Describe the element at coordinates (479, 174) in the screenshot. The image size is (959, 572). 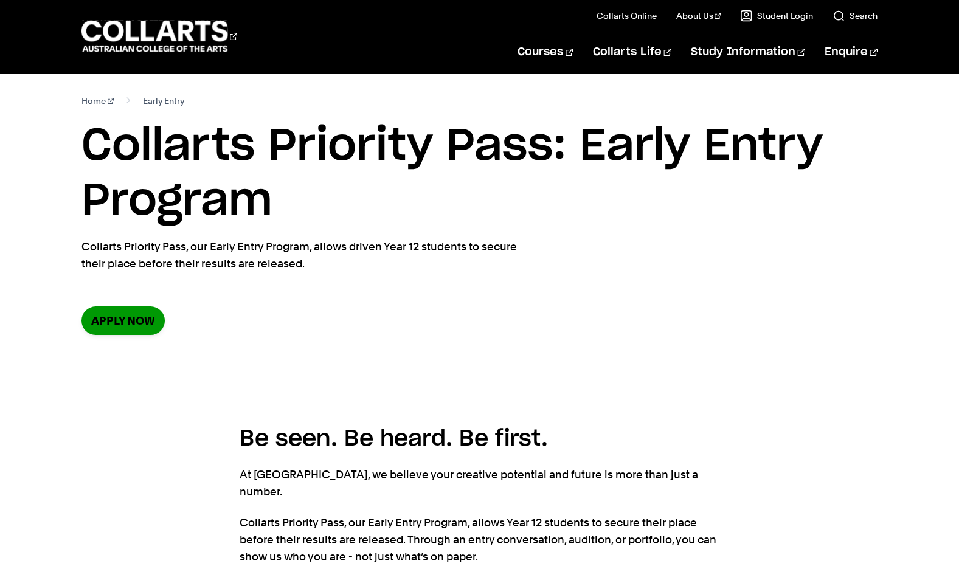
I see `h1: Collarts Priority Pass: Early Entry Program` at that location.